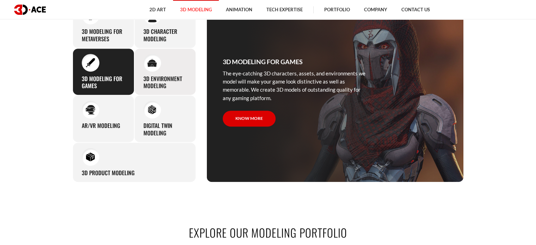 The height and width of the screenshot is (245, 536). I want to click on a: Know more, so click(249, 118).